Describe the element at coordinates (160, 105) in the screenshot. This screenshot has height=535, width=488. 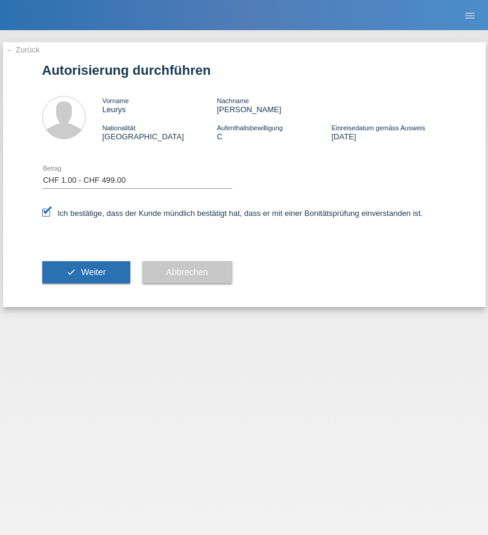
I see `div: Leurys` at that location.